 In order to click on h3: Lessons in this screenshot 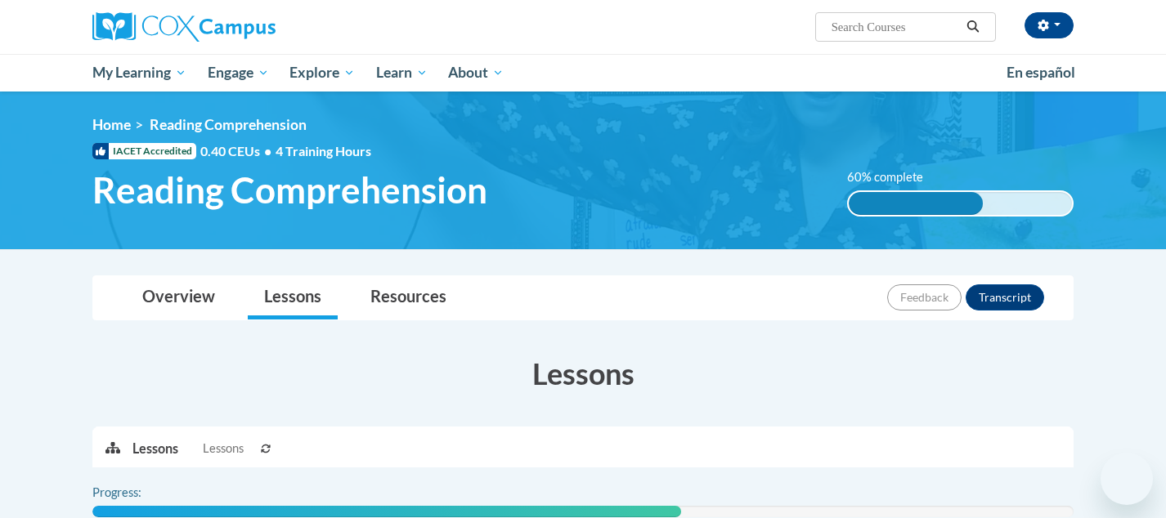, I will do `click(583, 374)`.